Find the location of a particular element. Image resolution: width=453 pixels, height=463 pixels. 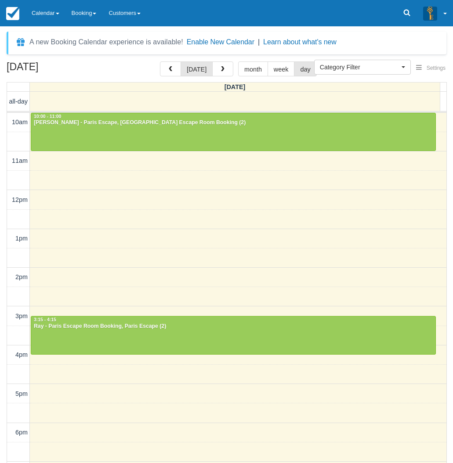

div: Ray - Paris Escape Room Booking, Paris Escape (2) is located at coordinates (233, 327).